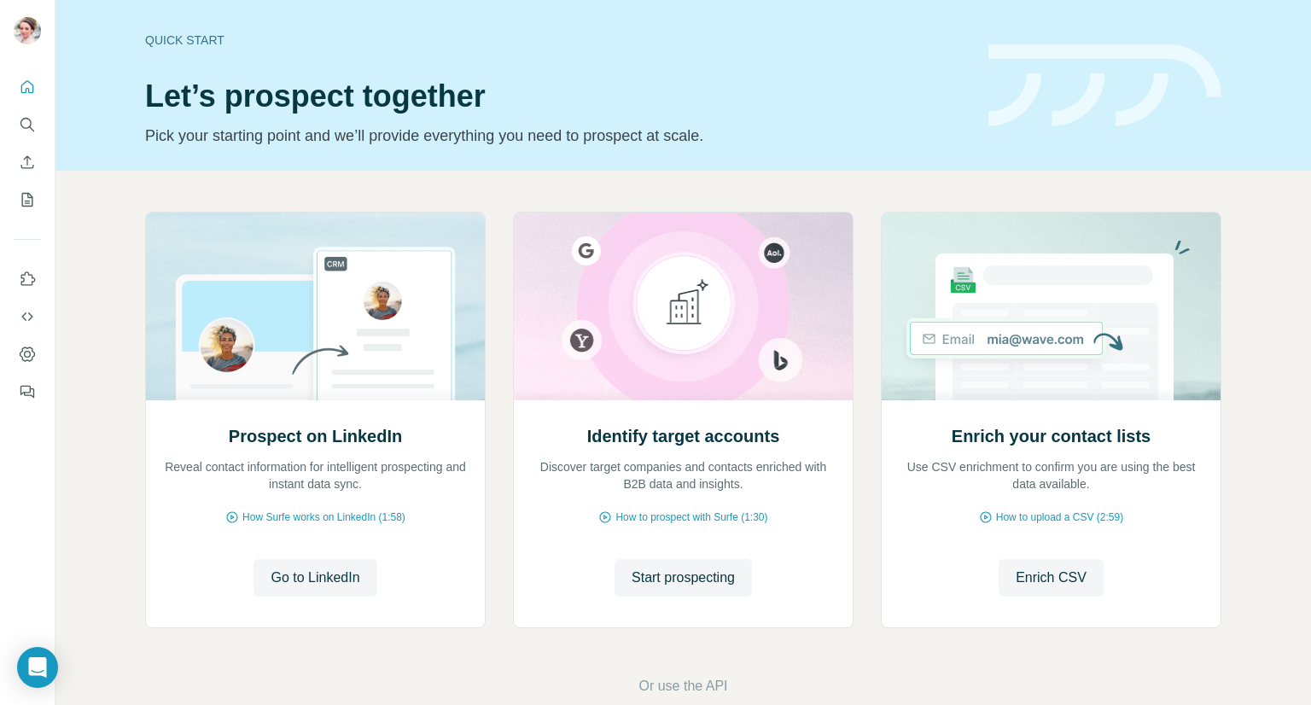 This screenshot has height=705, width=1311. Describe the element at coordinates (1051, 578) in the screenshot. I see `span: Enrich CSV` at that location.